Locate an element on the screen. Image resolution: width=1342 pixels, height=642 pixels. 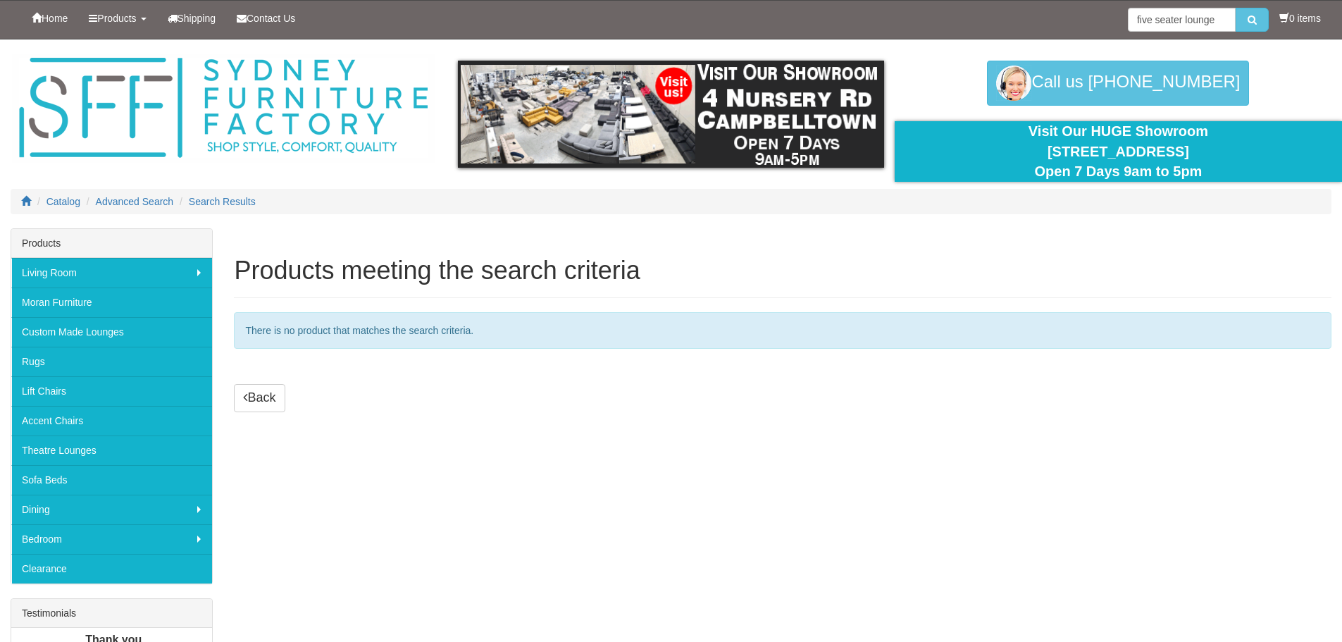
a: Search Results is located at coordinates (222, 202).